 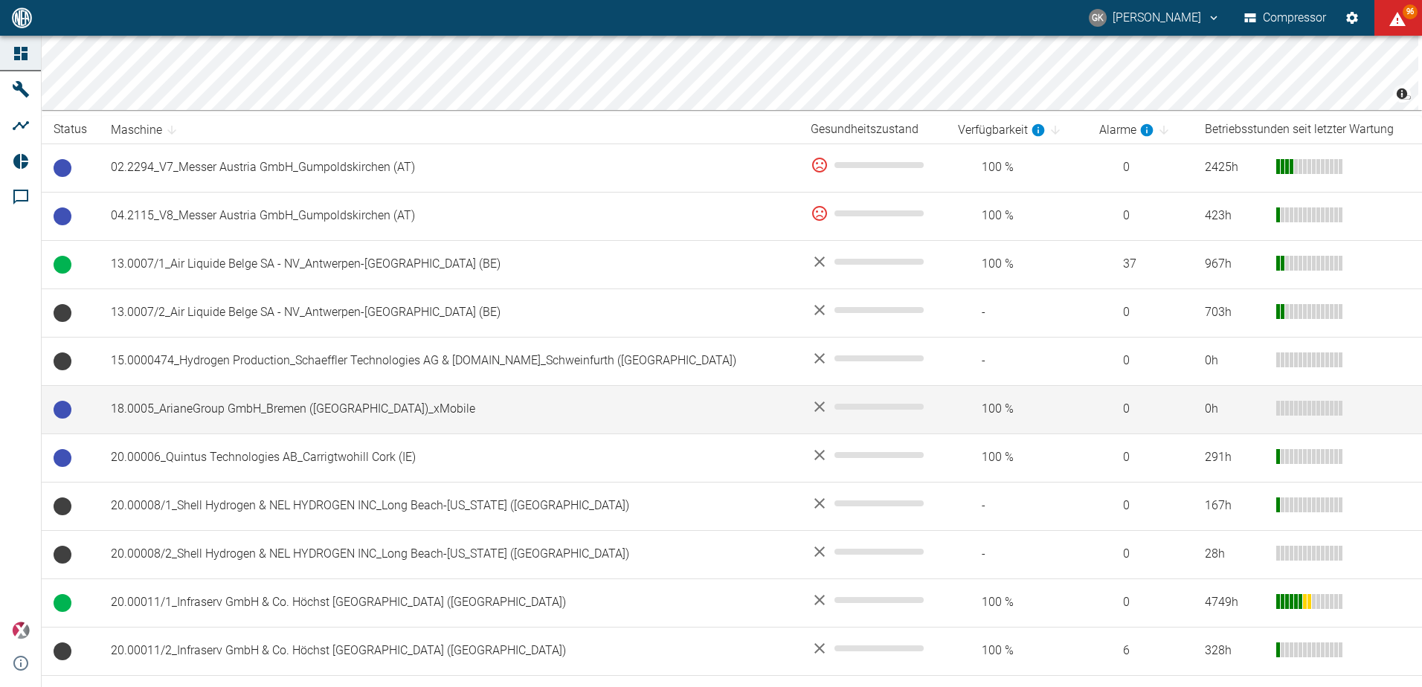 What do you see at coordinates (449, 458) in the screenshot?
I see `td: 20.00006_Quintus Technologies AB_Carrigtwohill Cork (IE)` at bounding box center [449, 458].